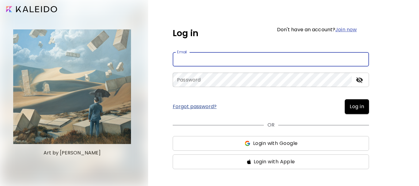 The height and width of the screenshot is (186, 419). I want to click on button: toggle password visibility, so click(359, 80).